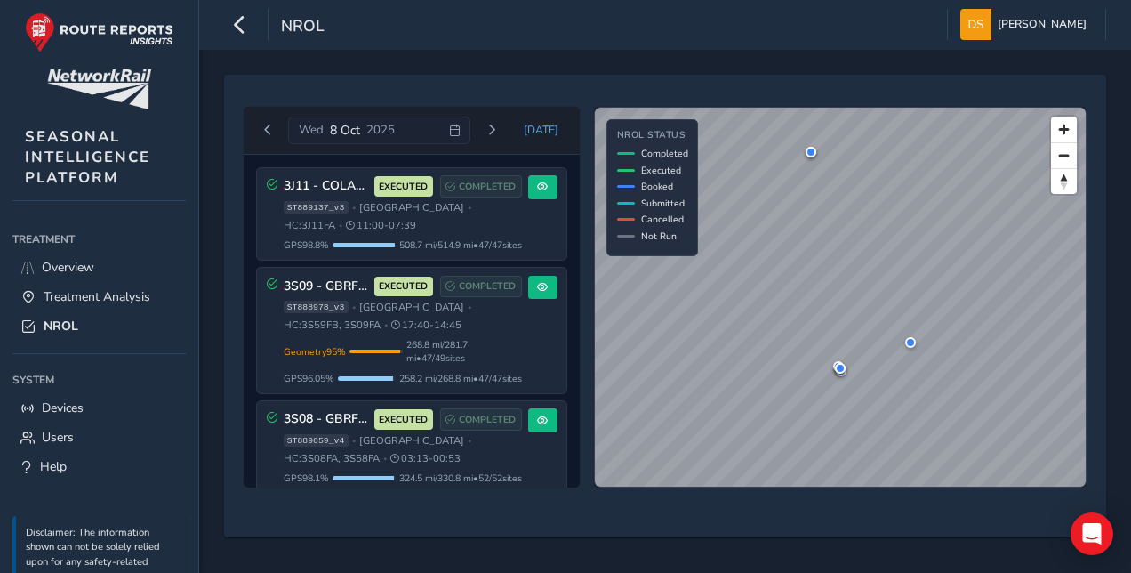 The image size is (1131, 573). Describe the element at coordinates (306, 478) in the screenshot. I see `span: GPS 98.1 %` at that location.